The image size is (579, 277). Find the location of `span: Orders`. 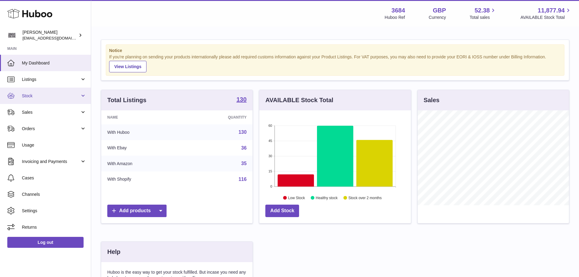

span: Orders is located at coordinates (51, 128).